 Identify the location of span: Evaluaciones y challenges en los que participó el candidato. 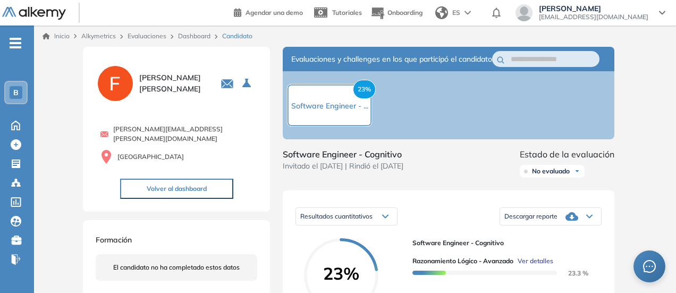
(391, 59).